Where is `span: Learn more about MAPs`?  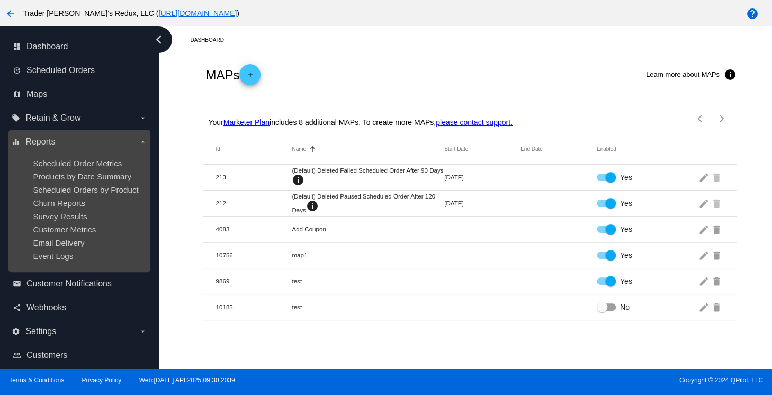
span: Learn more about MAPs is located at coordinates (683, 74).